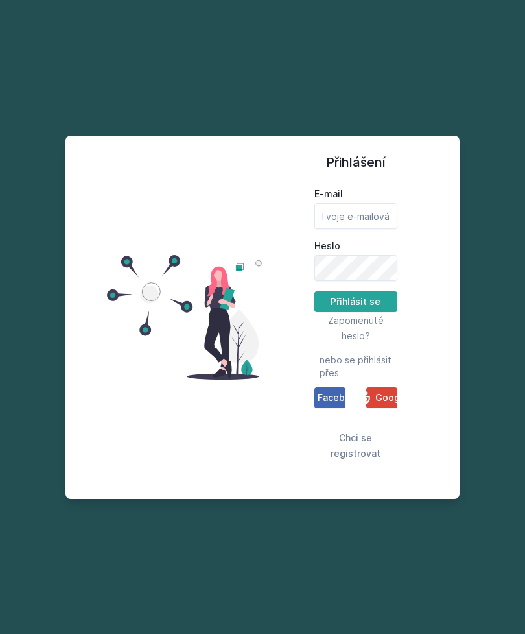 This screenshot has width=525, height=634. Describe the element at coordinates (392, 398) in the screenshot. I see `span: Google` at that location.